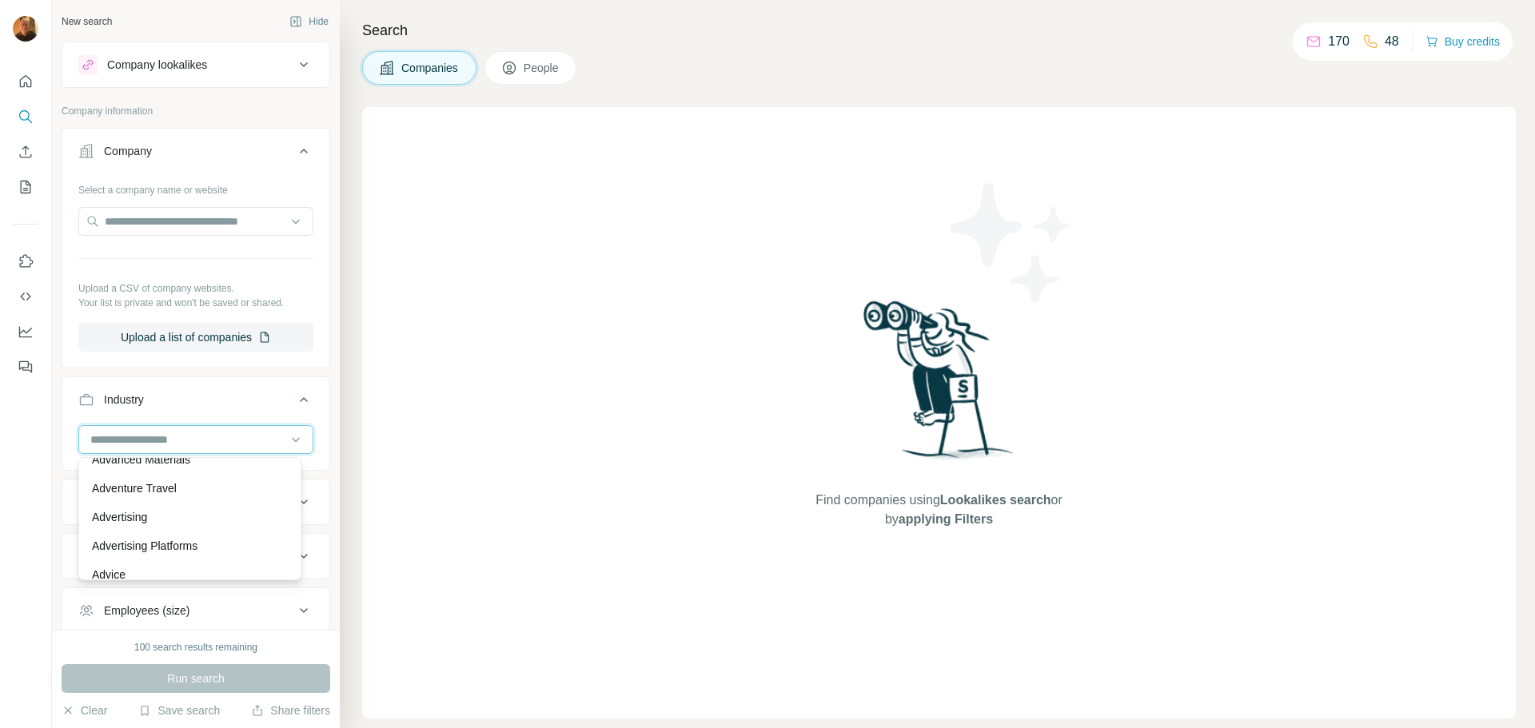 This screenshot has width=1535, height=728. What do you see at coordinates (196, 648) in the screenshot?
I see `div: 100 search results remaining` at bounding box center [196, 648].